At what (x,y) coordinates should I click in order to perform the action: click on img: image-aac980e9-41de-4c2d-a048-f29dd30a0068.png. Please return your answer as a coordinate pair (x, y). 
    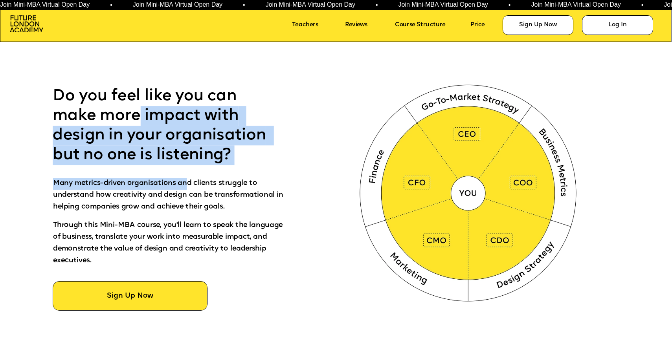
    Looking at the image, I should click on (26, 24).